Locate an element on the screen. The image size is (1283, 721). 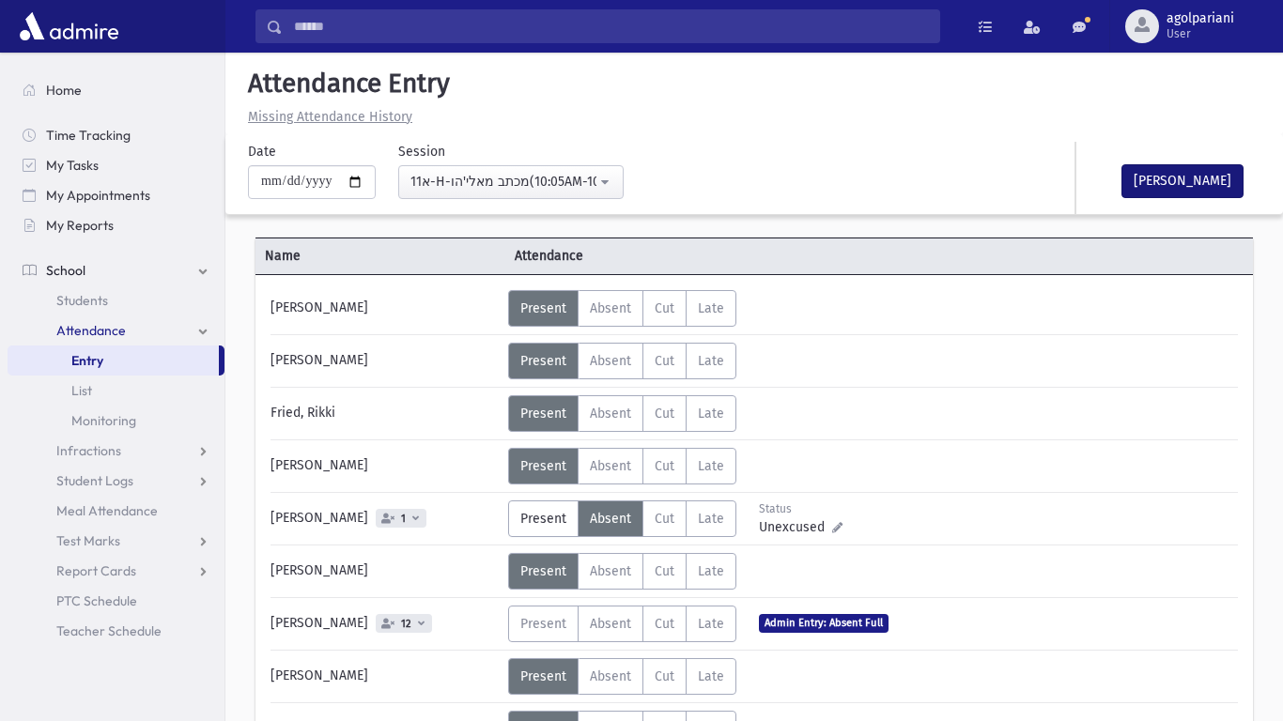
div: Fried, Rikki is located at coordinates (384, 413).